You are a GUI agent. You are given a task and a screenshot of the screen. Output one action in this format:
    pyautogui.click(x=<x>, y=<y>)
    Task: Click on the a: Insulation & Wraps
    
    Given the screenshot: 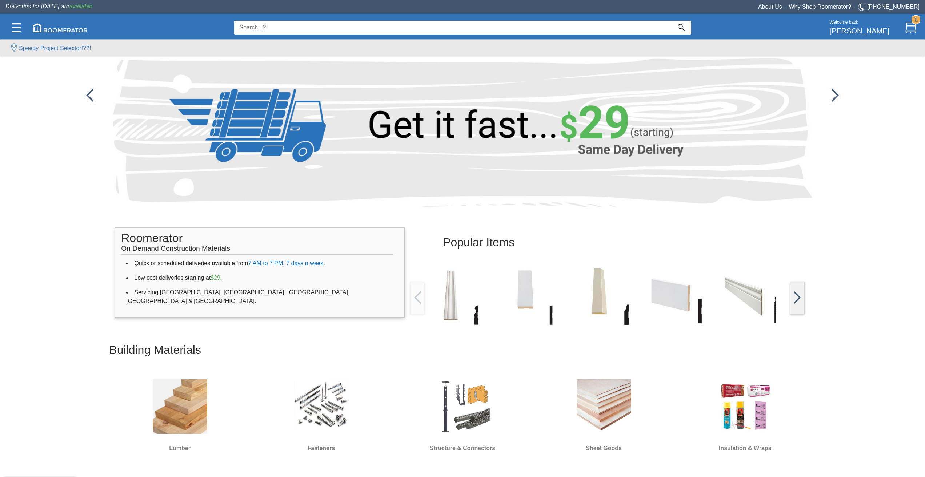 What is the action you would take?
    pyautogui.click(x=745, y=416)
    